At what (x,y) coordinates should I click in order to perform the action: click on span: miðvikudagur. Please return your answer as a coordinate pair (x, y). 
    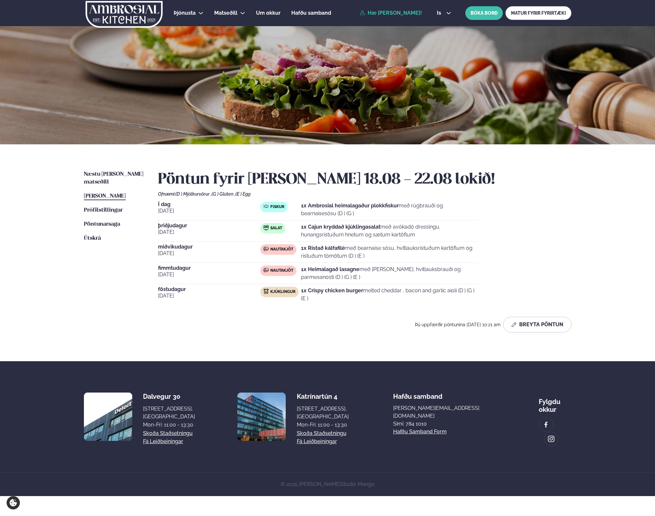
    Looking at the image, I should click on (209, 247).